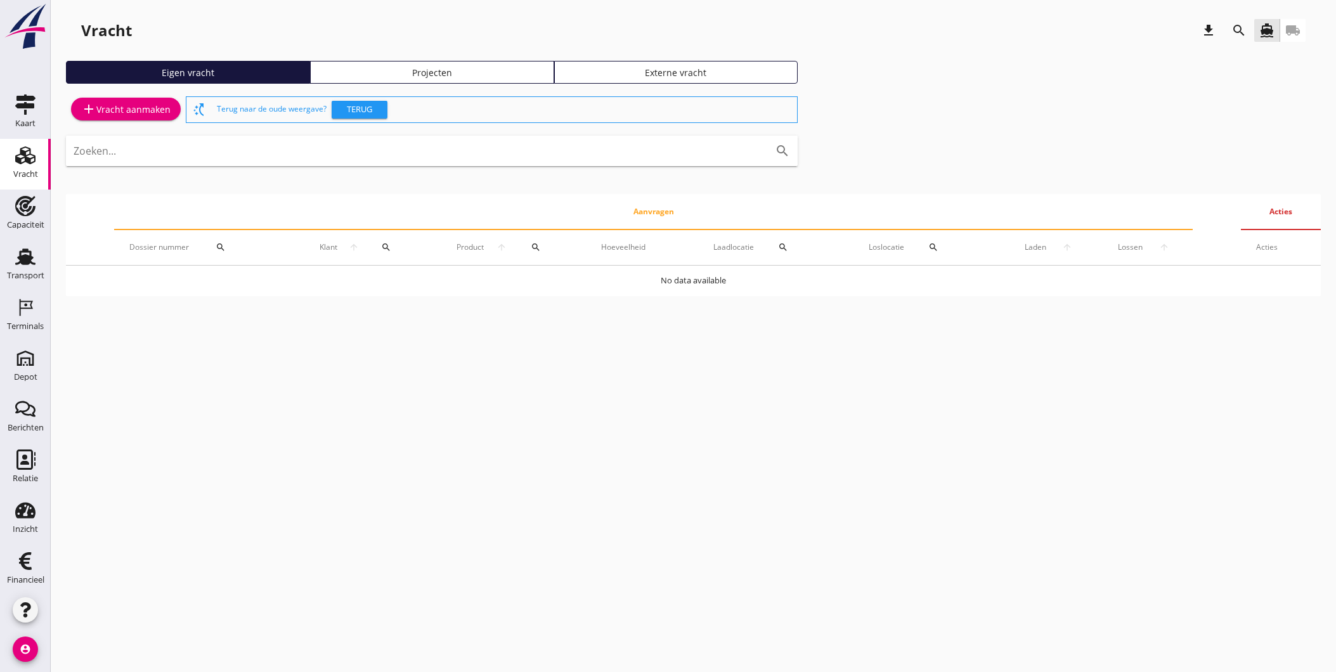 Image resolution: width=1336 pixels, height=672 pixels. Describe the element at coordinates (1208, 30) in the screenshot. I see `i: download` at that location.